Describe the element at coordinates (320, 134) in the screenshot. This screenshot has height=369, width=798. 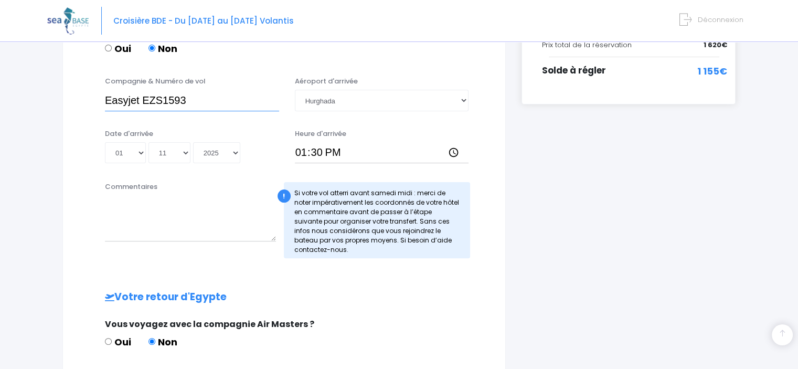
I see `label: Heure d'arrivée` at that location.